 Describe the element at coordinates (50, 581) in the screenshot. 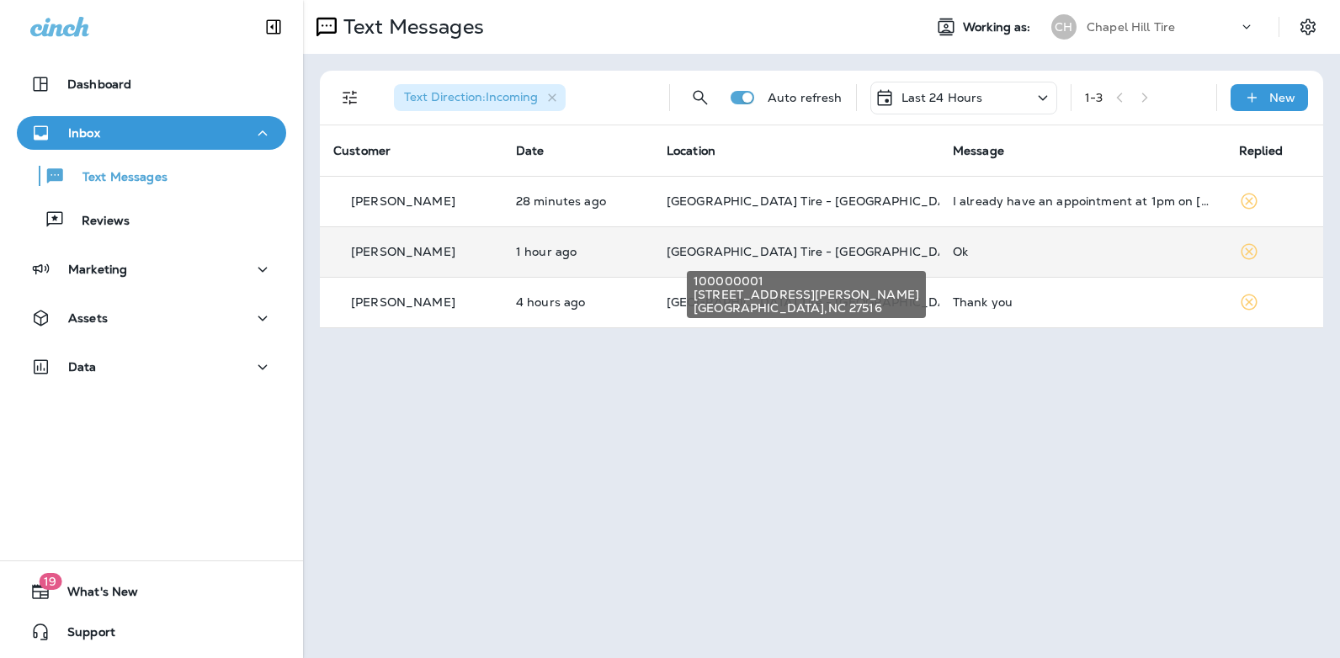

I see `span: 19` at that location.